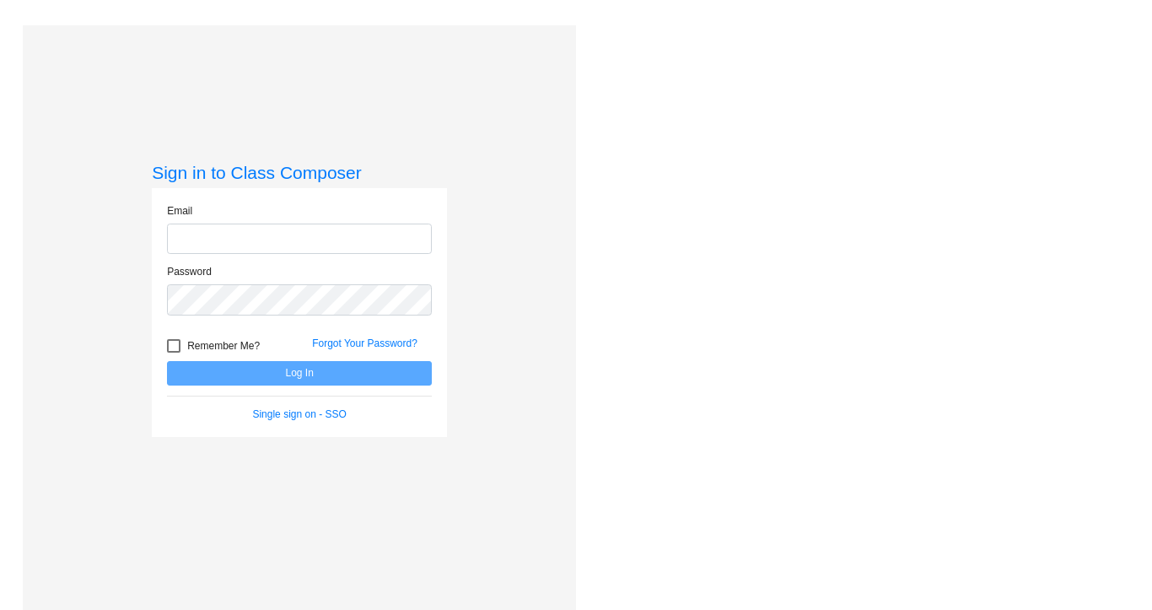 This screenshot has width=1152, height=610. I want to click on span: Remember Me?, so click(223, 346).